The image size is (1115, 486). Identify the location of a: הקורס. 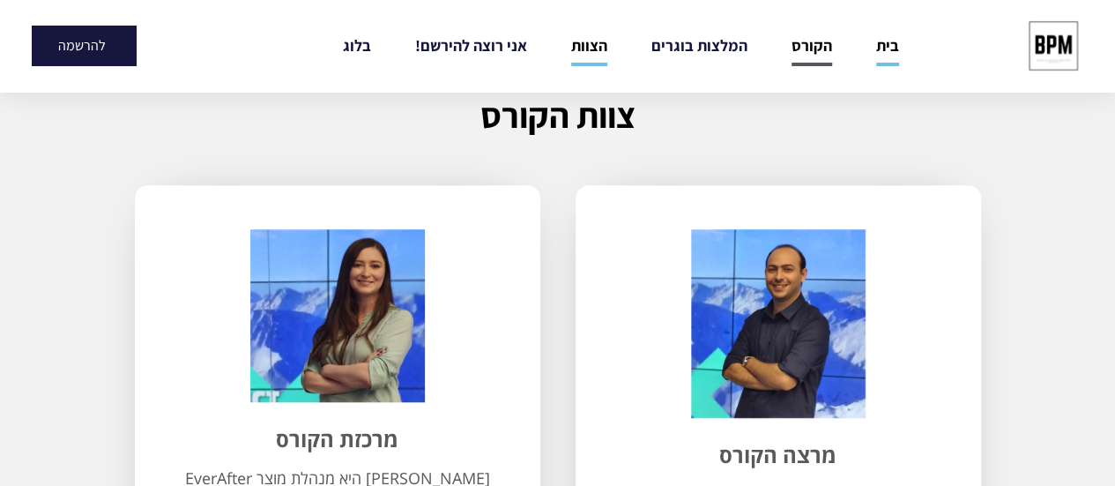
(812, 46).